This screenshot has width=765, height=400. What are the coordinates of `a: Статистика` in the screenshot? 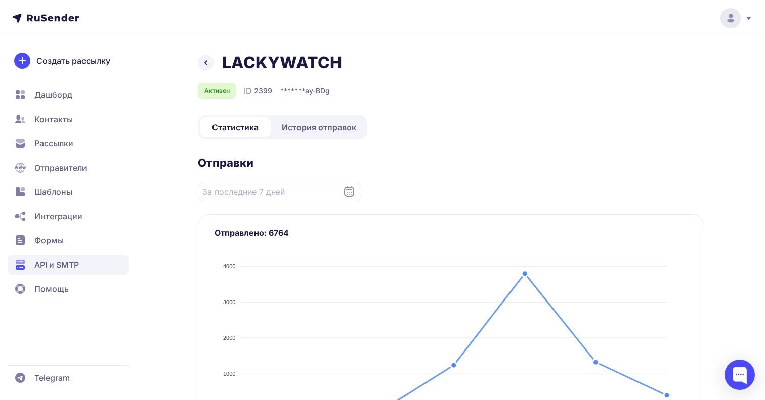 It's located at (235, 127).